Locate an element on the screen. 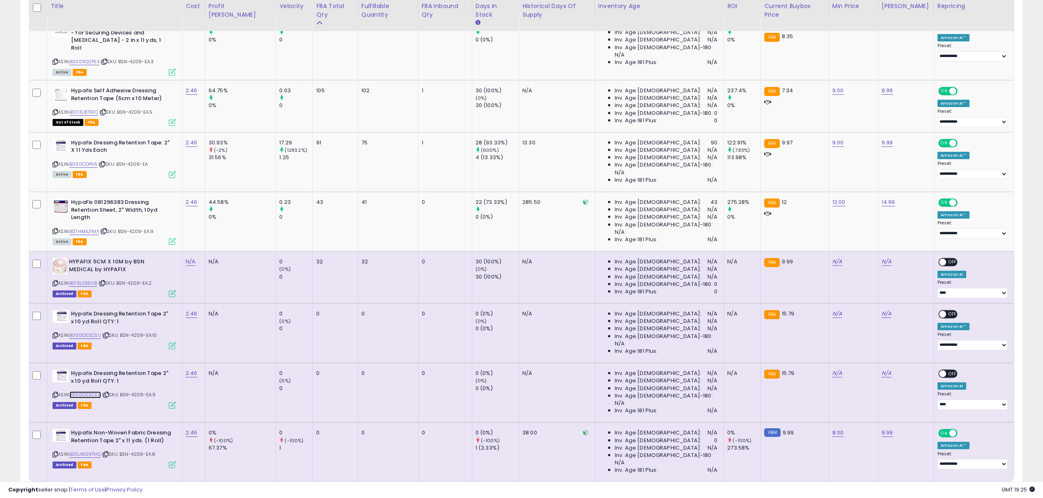 The height and width of the screenshot is (498, 1043). a: 14.99 is located at coordinates (888, 202).